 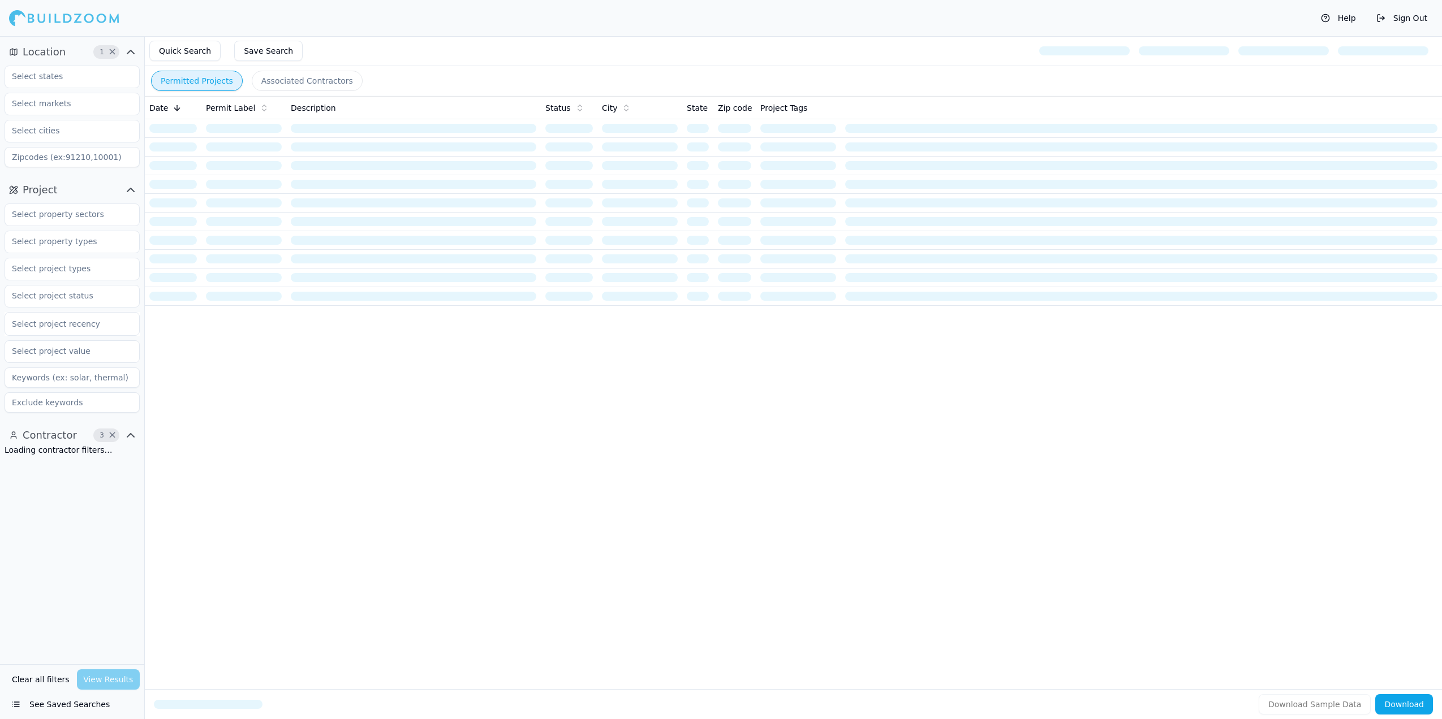 What do you see at coordinates (102, 435) in the screenshot?
I see `span: 3` at bounding box center [102, 435].